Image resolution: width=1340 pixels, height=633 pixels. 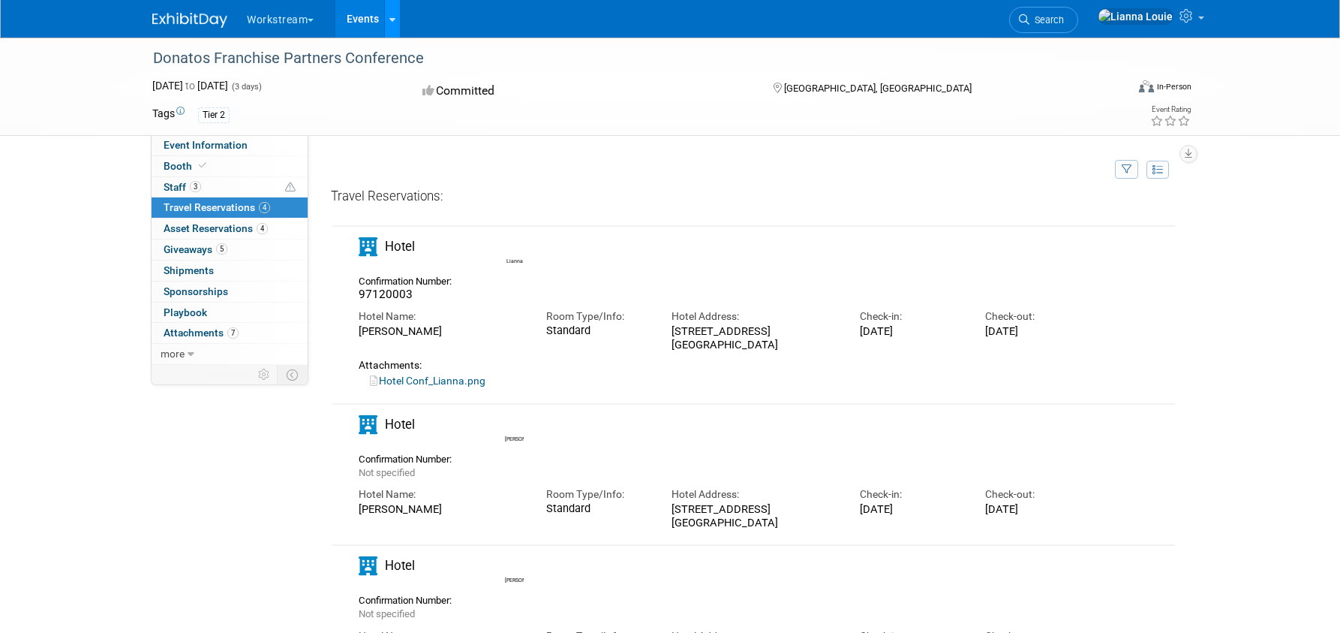 I want to click on div: Committed, so click(x=584, y=91).